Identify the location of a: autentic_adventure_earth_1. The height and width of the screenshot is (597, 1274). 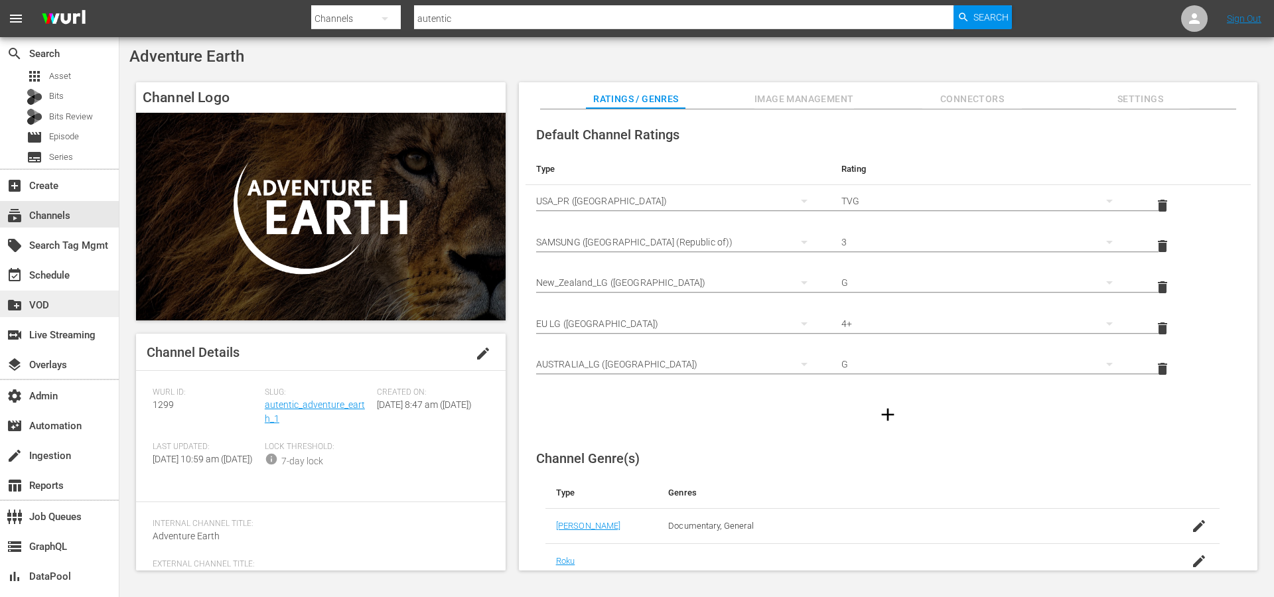
(315, 412).